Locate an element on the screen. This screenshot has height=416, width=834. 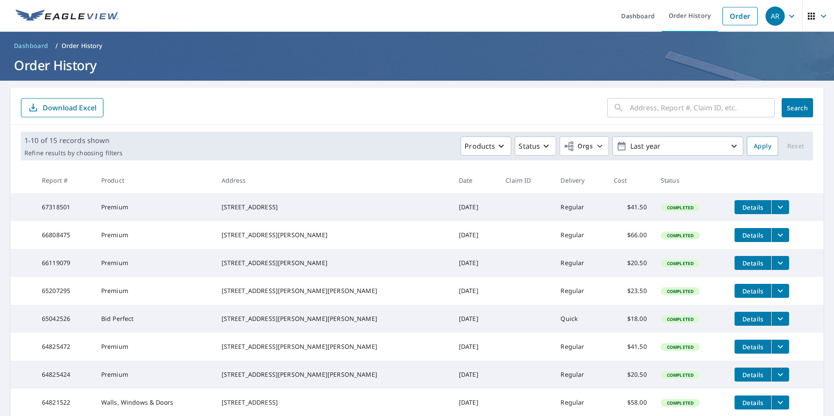
th: Address is located at coordinates (333, 180).